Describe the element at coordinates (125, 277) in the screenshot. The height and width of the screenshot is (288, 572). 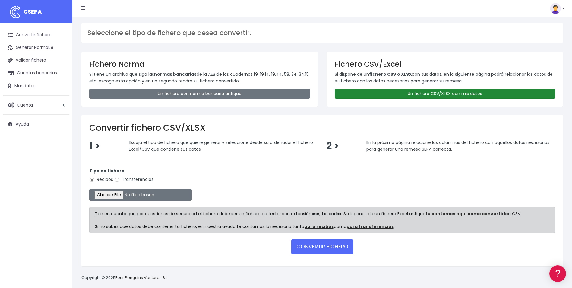
I see `p: Copyright © 2025 .` at that location.